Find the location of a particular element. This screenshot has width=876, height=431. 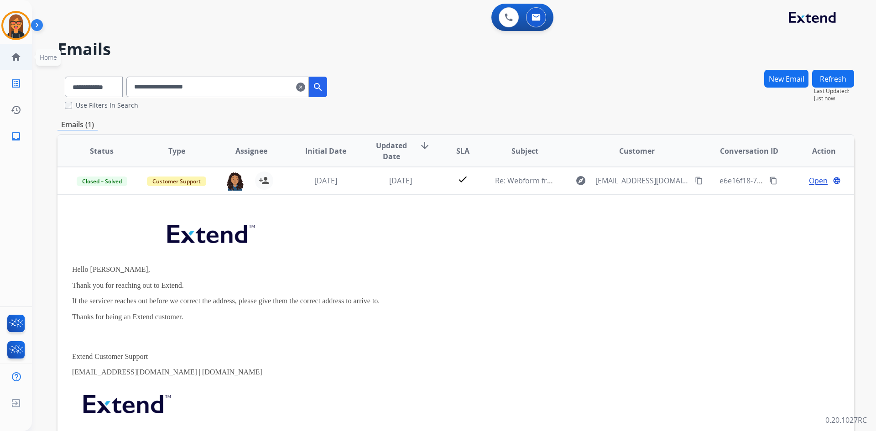

span: e6e16f18-7eaf-4fa0-8899-2896f7bd6375 is located at coordinates (786, 181).